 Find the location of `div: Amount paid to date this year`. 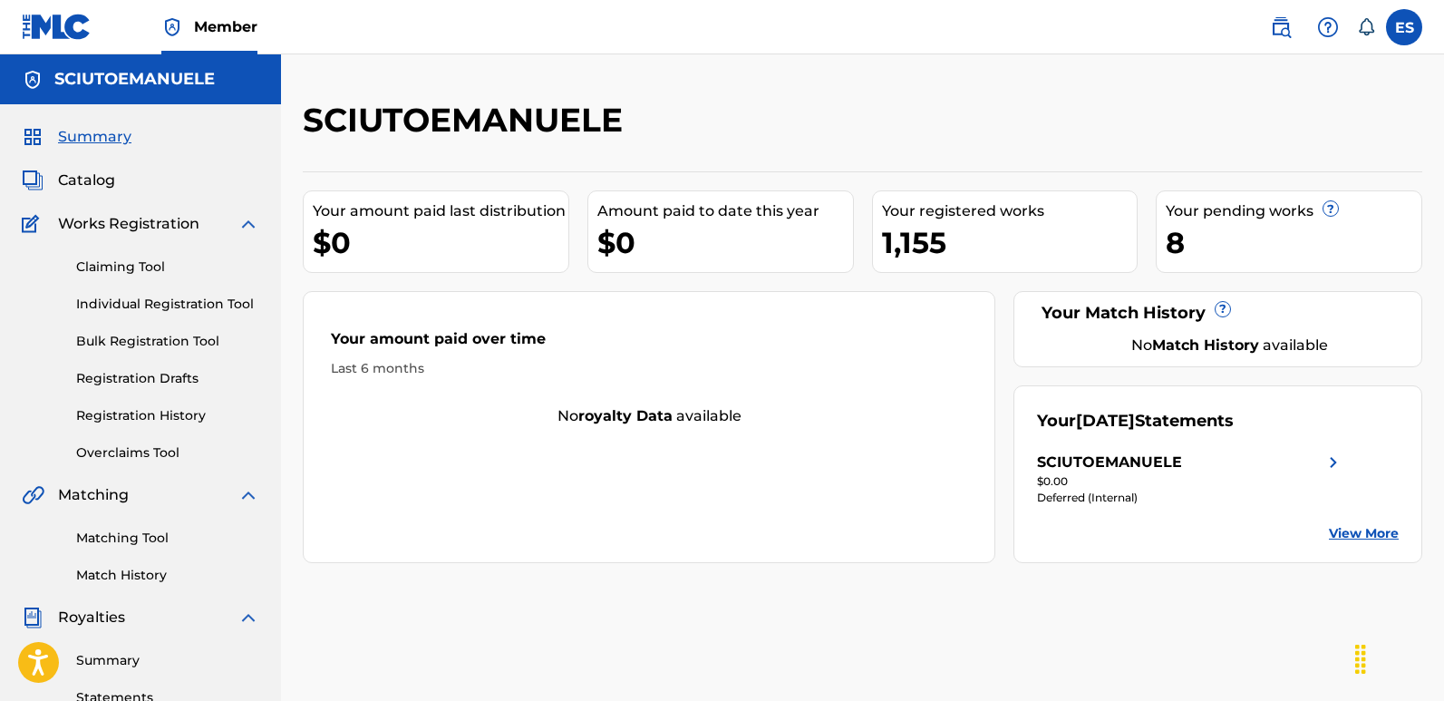

div: Amount paid to date this year is located at coordinates (725, 211).